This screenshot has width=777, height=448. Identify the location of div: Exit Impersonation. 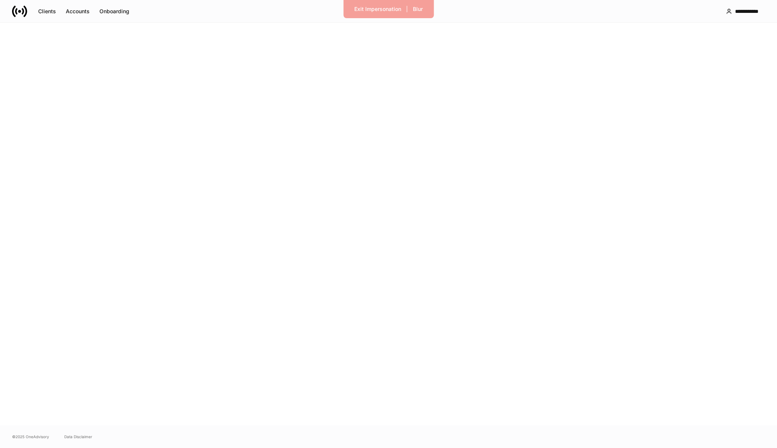
(378, 9).